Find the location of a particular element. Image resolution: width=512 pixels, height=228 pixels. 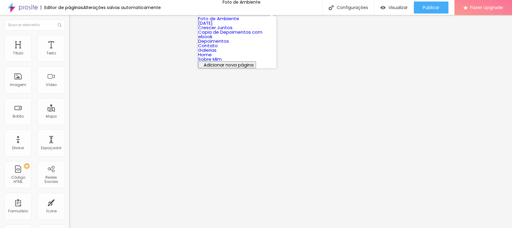

span: Publicar is located at coordinates (431, 8).